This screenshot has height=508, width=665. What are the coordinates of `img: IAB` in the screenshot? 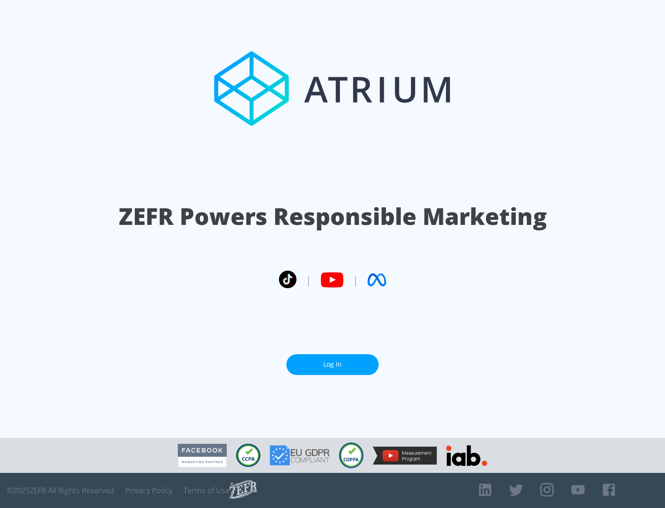 It's located at (466, 455).